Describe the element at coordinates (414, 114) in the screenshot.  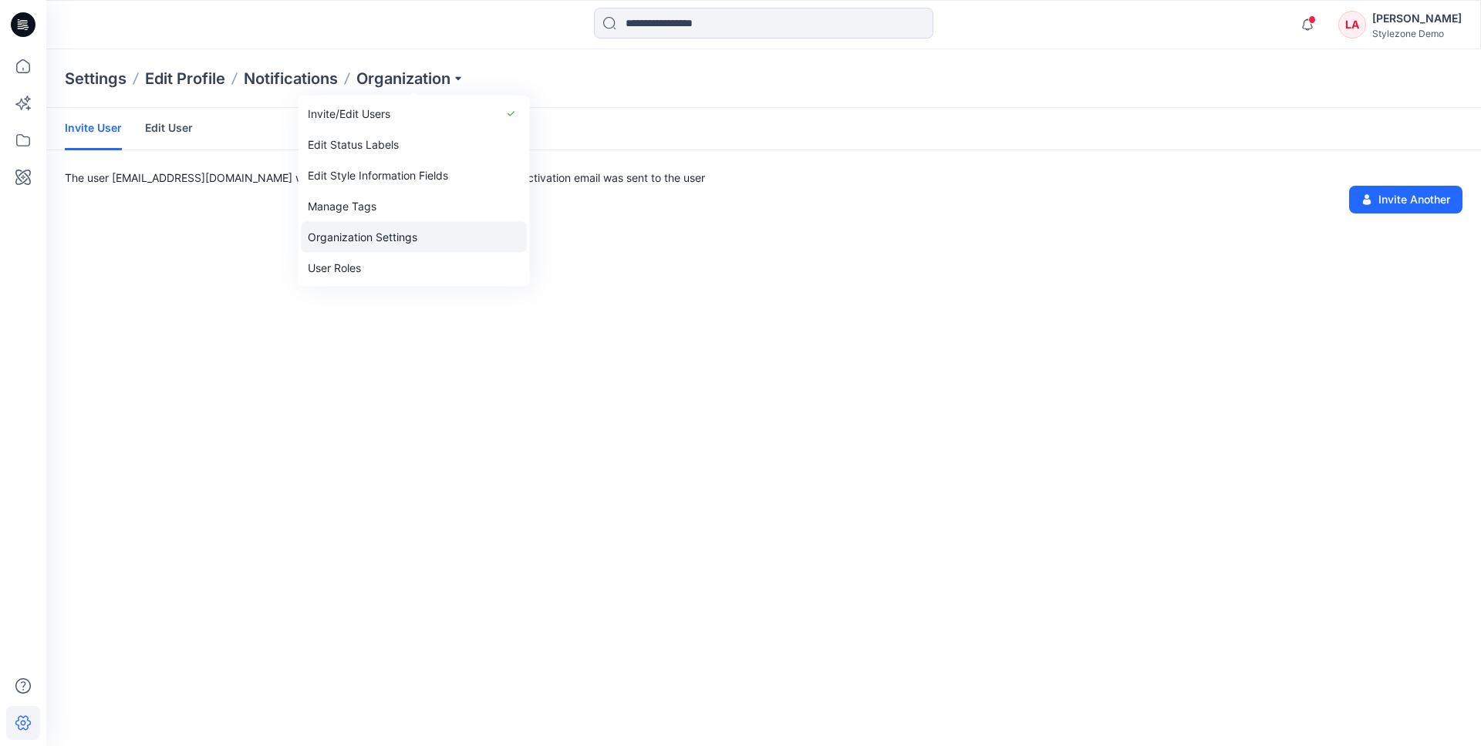
I see `a: Invite/Edit Users` at that location.